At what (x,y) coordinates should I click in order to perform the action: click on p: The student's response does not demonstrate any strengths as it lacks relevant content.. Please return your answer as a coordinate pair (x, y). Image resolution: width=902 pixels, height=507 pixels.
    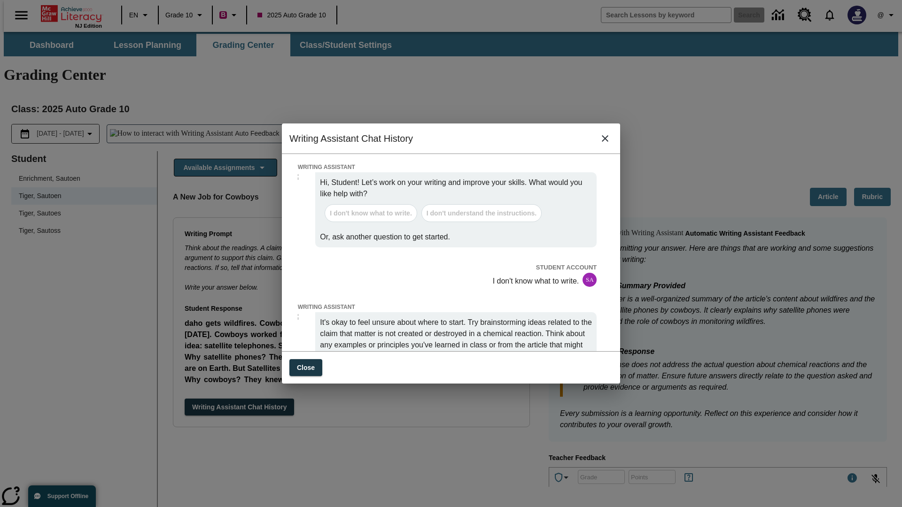
    Looking at the image, I should click on (70, 69).